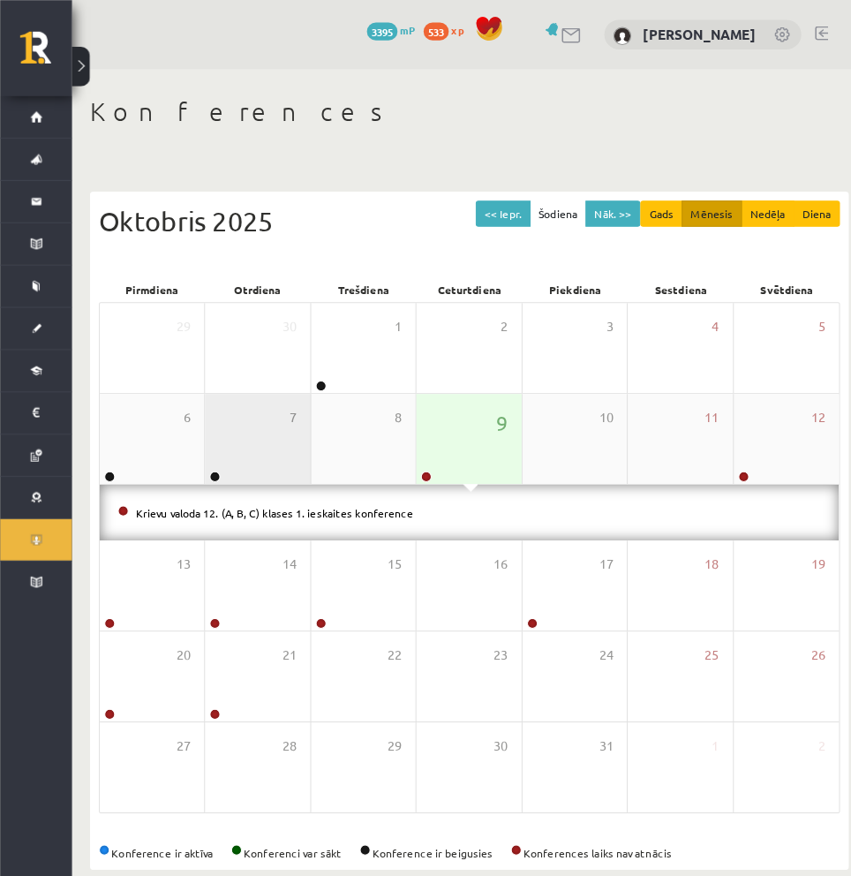  What do you see at coordinates (801, 209) in the screenshot?
I see `button: Diena` at bounding box center [801, 209].